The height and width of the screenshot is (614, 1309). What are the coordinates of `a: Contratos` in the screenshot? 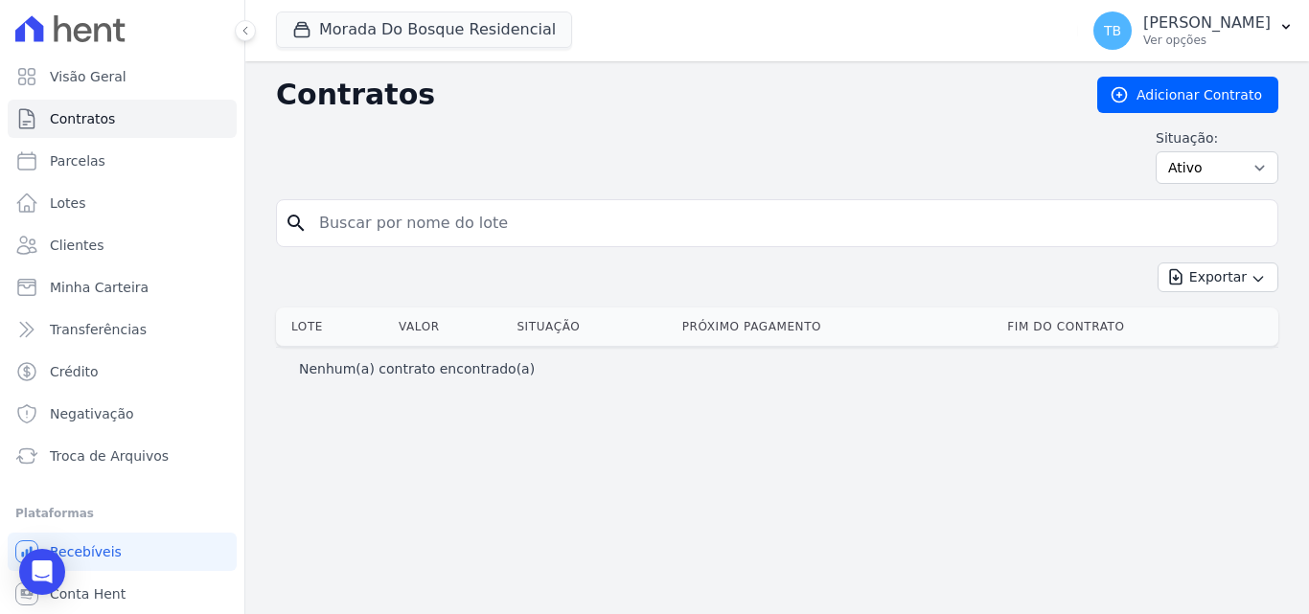 It's located at (122, 119).